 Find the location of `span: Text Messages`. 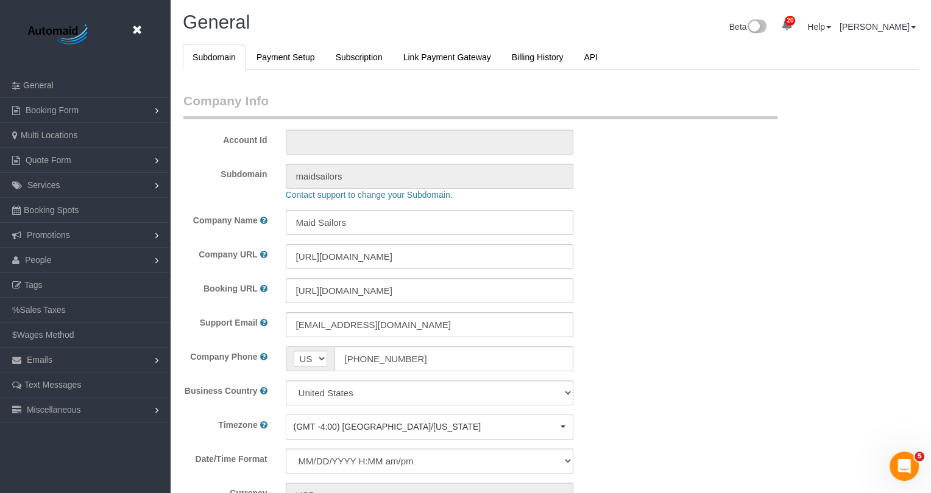

span: Text Messages is located at coordinates (52, 385).